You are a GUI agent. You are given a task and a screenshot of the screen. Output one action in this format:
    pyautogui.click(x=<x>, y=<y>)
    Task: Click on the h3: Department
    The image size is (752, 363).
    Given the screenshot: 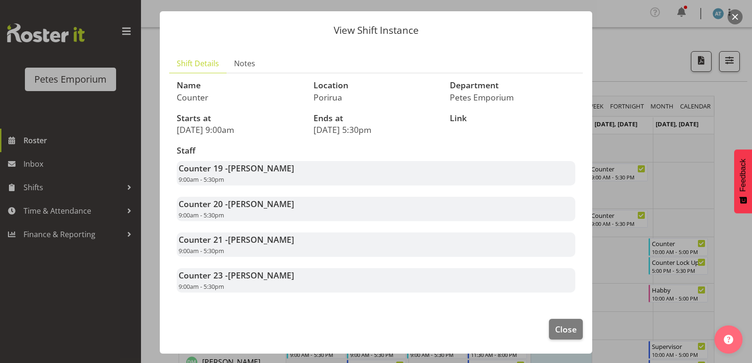 What is the action you would take?
    pyautogui.click(x=513, y=86)
    